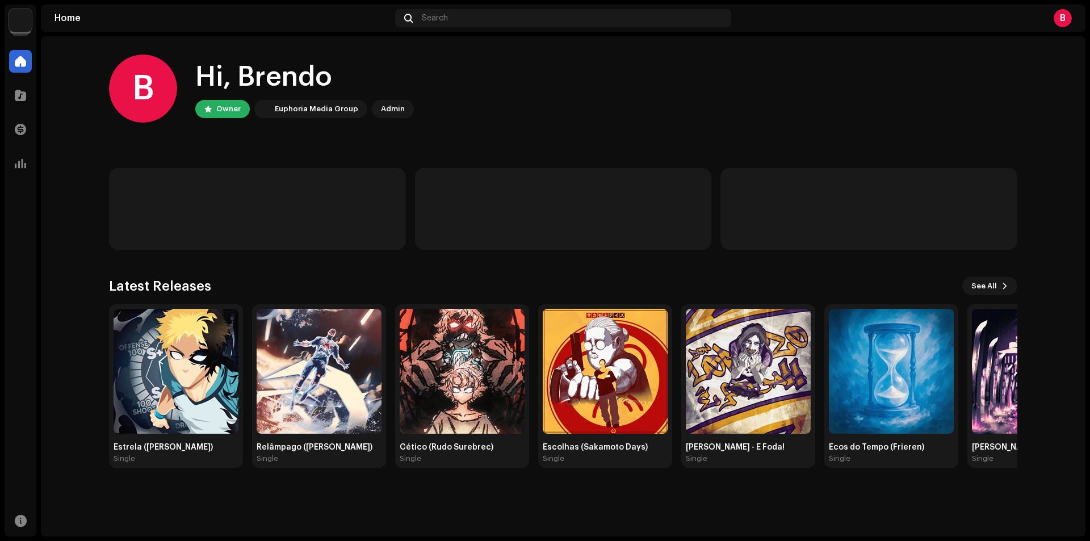  I want to click on div: Home, so click(223, 18).